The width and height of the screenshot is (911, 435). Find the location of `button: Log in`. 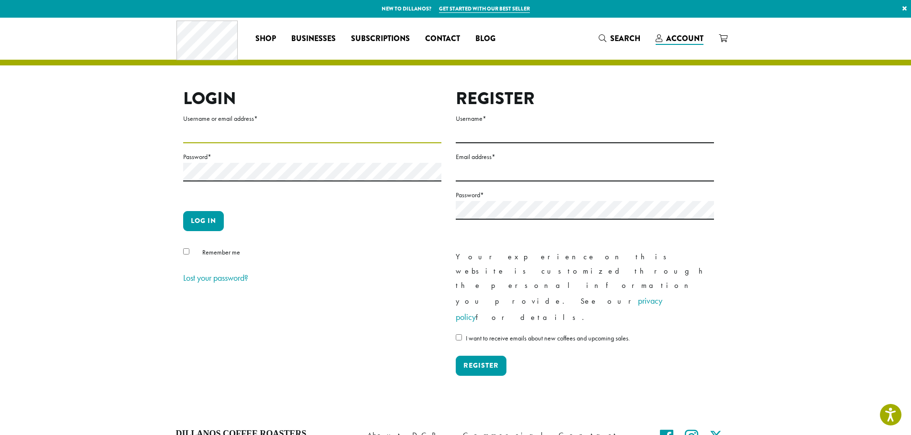

button: Log in is located at coordinates (203, 221).